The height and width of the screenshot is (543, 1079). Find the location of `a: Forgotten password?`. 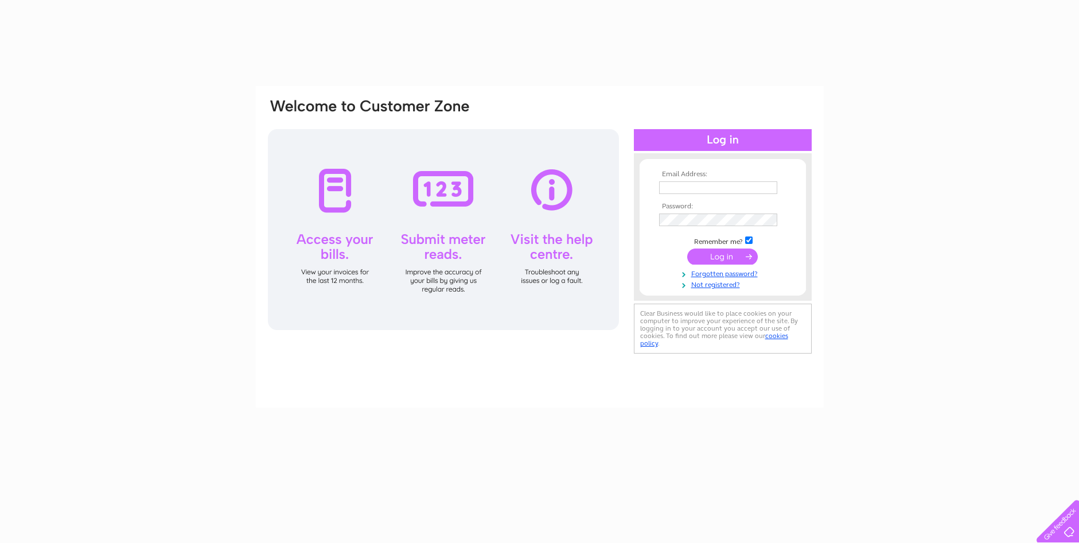

a: Forgotten password? is located at coordinates (724, 273).